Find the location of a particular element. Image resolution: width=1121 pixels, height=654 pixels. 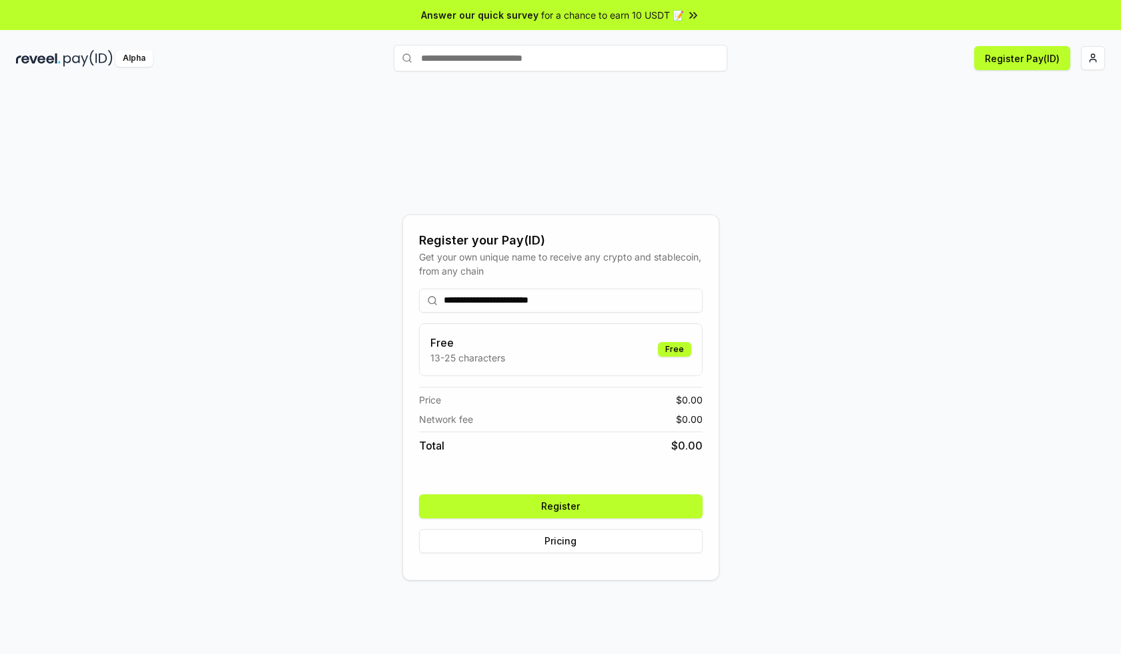

button: Pricing is located at coordinates (561, 541).